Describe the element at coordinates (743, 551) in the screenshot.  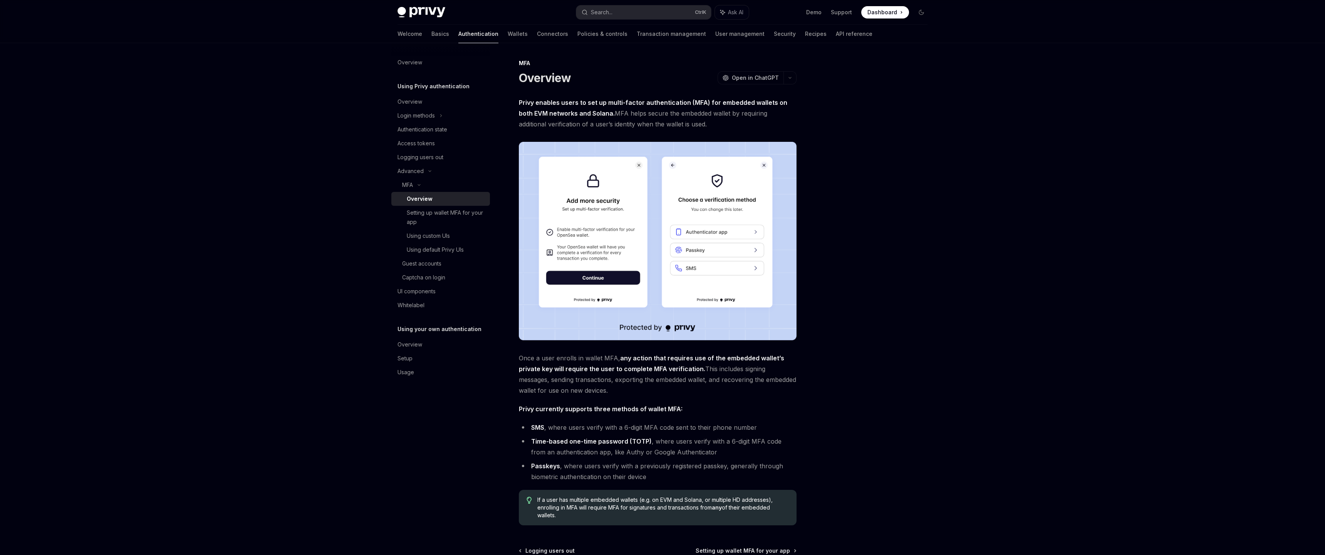
I see `span: Setting up wallet MFA for your app` at that location.